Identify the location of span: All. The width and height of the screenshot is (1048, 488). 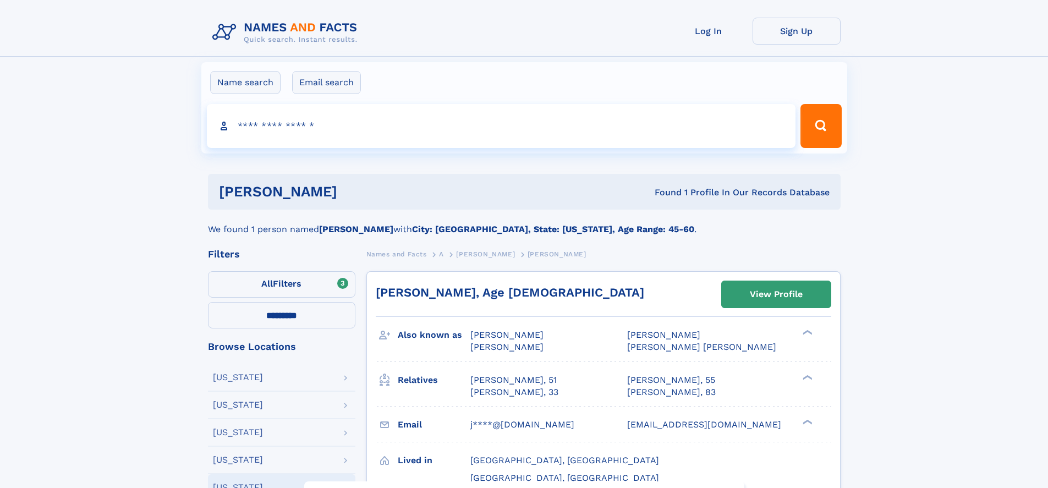
(267, 283).